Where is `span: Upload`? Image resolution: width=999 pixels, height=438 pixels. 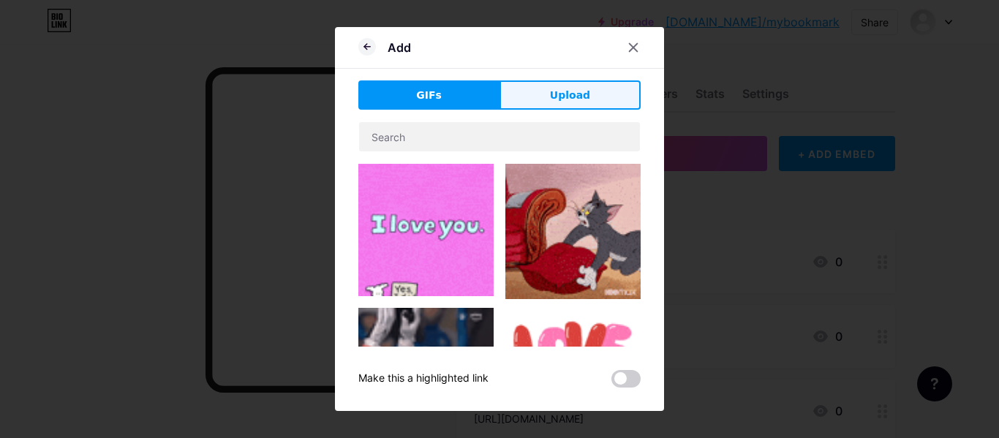
span: Upload is located at coordinates (570, 95).